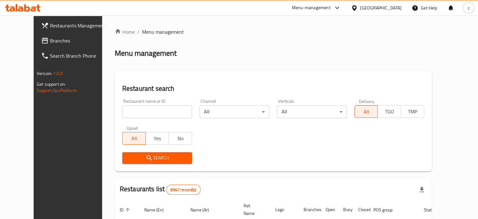 The width and height of the screenshot is (478, 219). What do you see at coordinates (180, 138) in the screenshot?
I see `button: No` at bounding box center [180, 138].